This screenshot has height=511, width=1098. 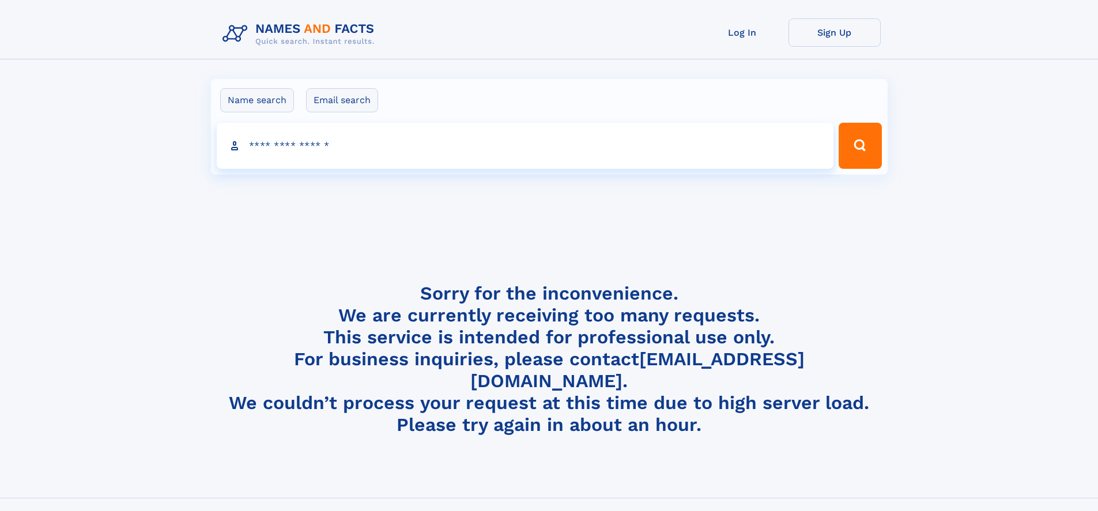 What do you see at coordinates (342, 100) in the screenshot?
I see `label: Email search` at bounding box center [342, 100].